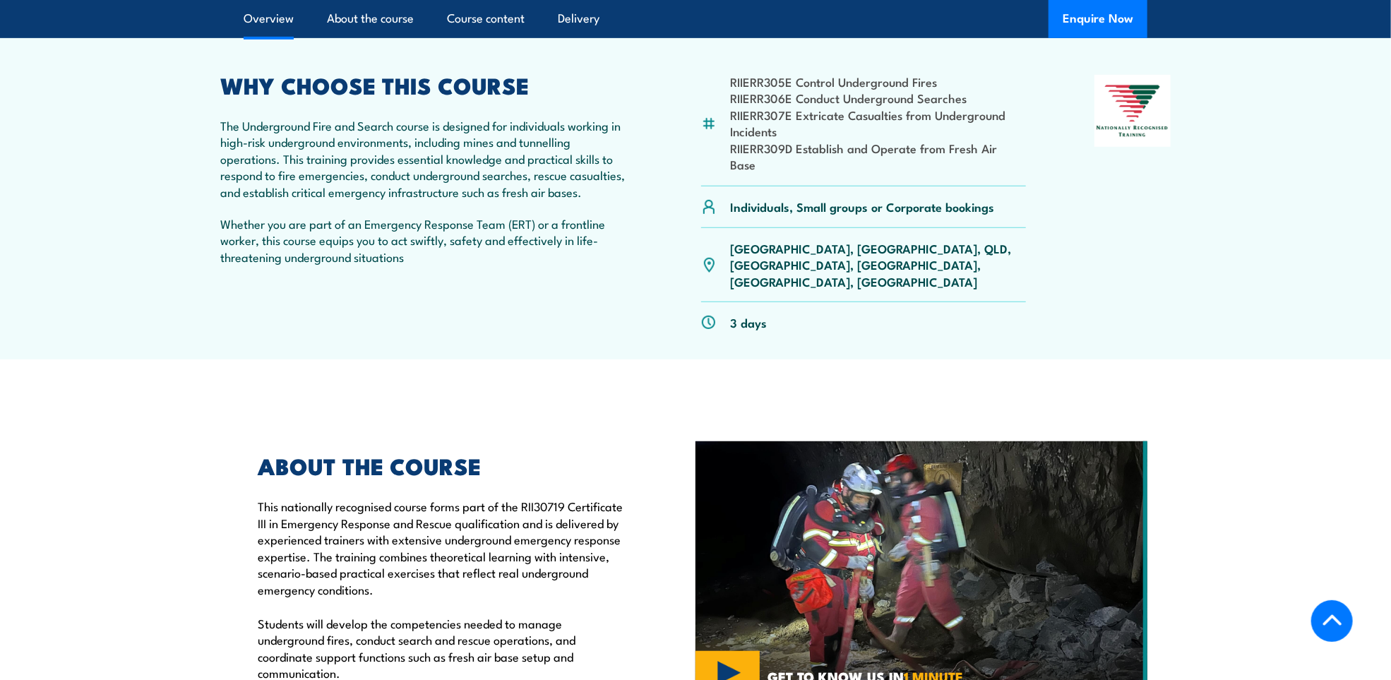  What do you see at coordinates (427, 85) in the screenshot?
I see `h2: WHY CHOOSE THIS COURSE` at bounding box center [427, 85].